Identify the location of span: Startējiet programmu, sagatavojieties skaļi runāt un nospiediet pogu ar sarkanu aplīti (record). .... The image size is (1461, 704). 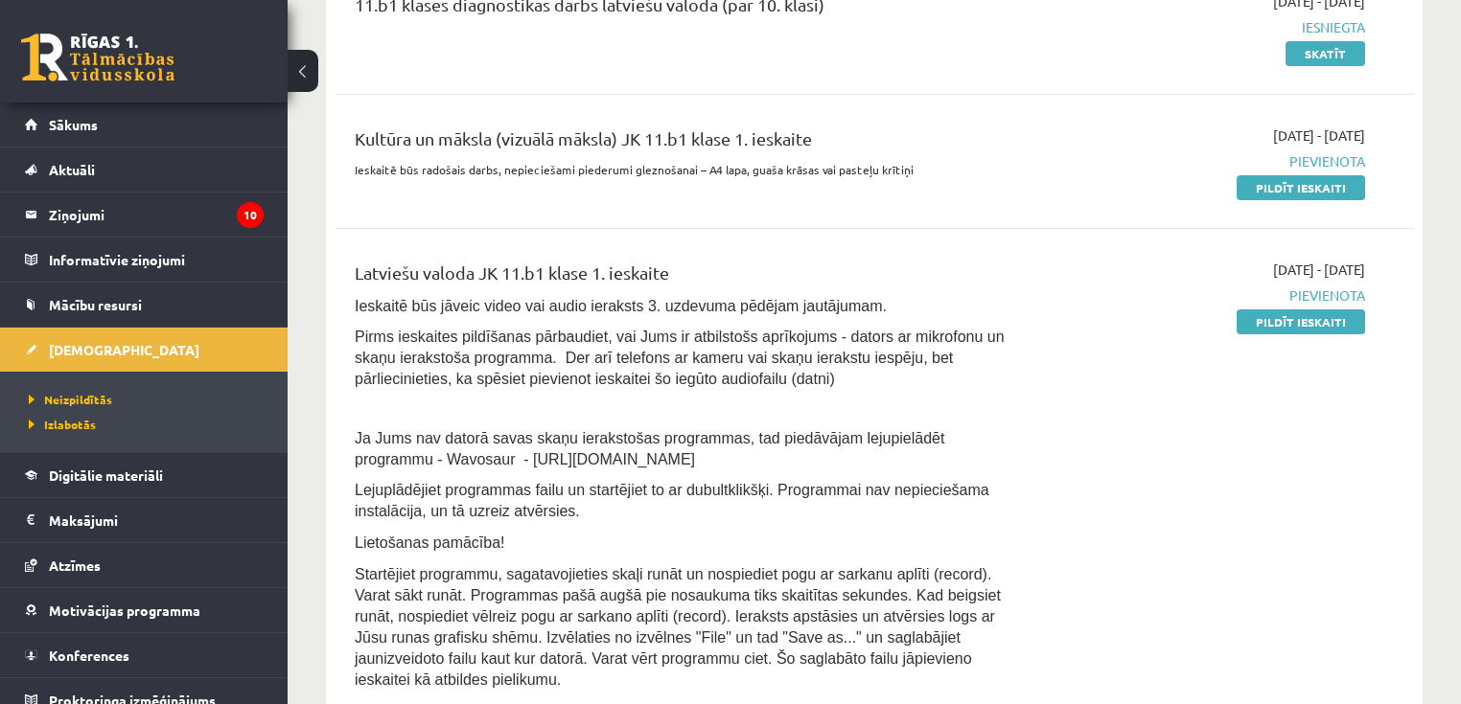
(678, 627).